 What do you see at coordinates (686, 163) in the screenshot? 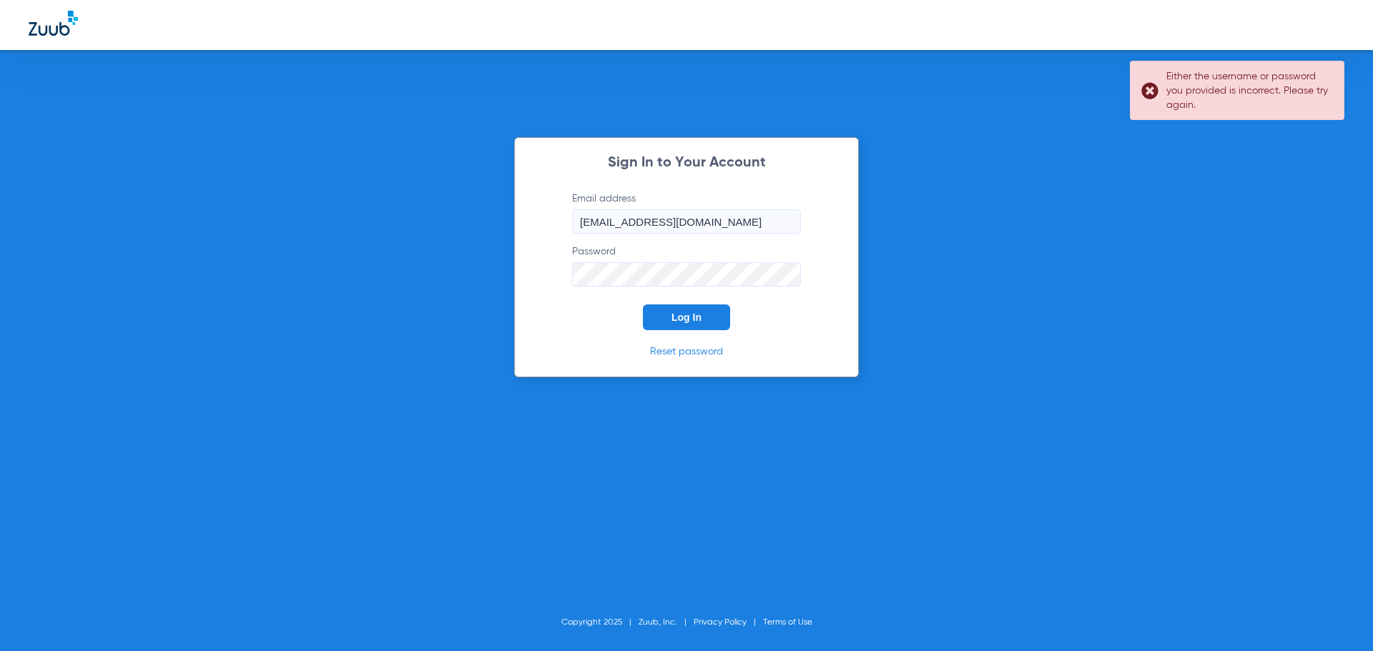
I see `h2: Sign In to Your Account` at bounding box center [686, 163].